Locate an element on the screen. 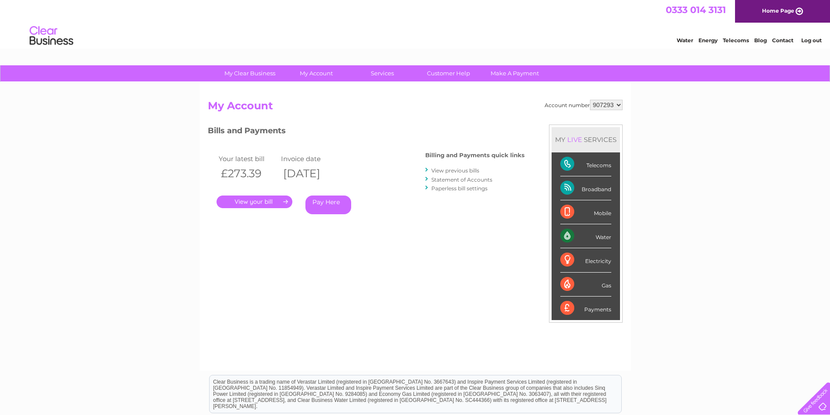 The width and height of the screenshot is (830, 415). a: Water is located at coordinates (685, 40).